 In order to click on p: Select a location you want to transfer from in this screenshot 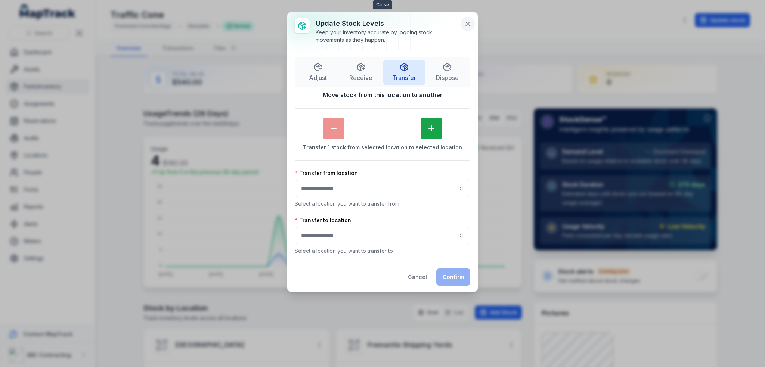, I will do `click(383, 204)`.